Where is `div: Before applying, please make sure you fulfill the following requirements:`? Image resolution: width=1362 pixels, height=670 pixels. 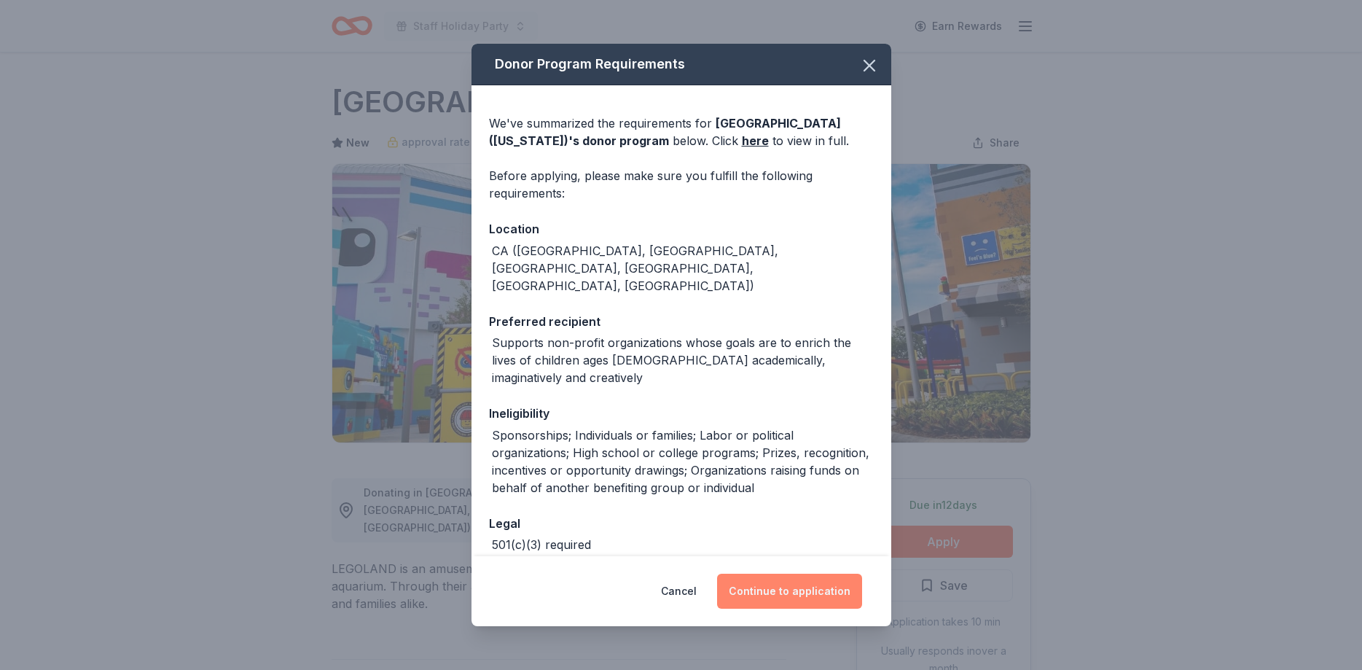 div: Before applying, please make sure you fulfill the following requirements: is located at coordinates (681, 184).